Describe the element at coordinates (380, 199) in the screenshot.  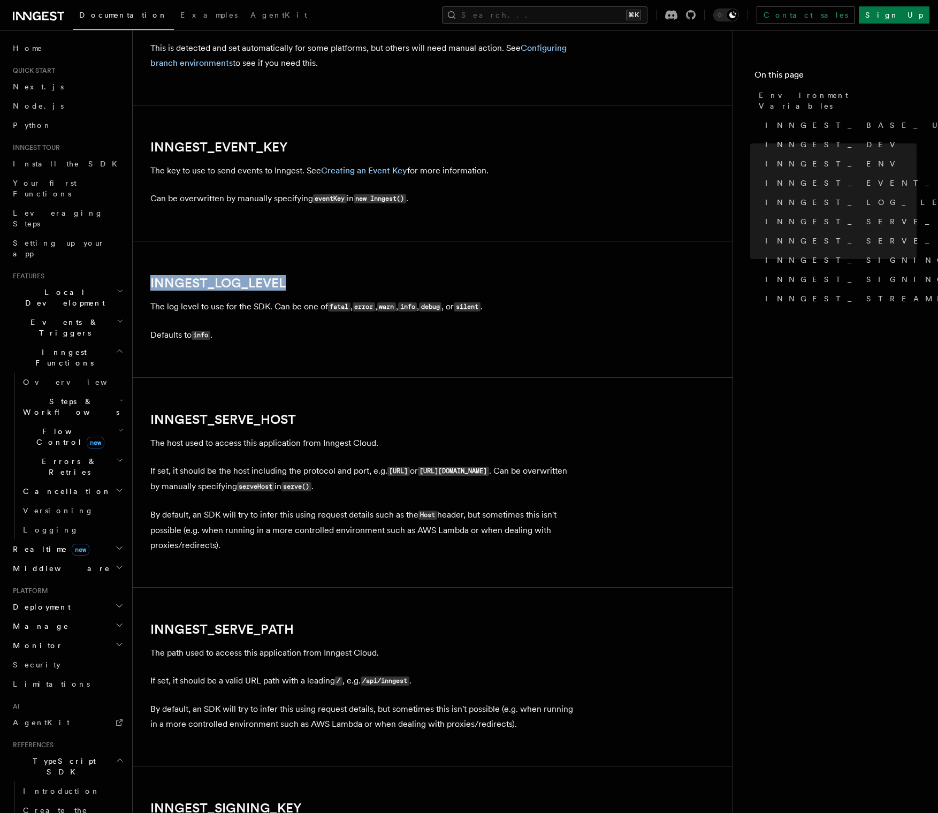
I see `code: new Inngest()` at that location.